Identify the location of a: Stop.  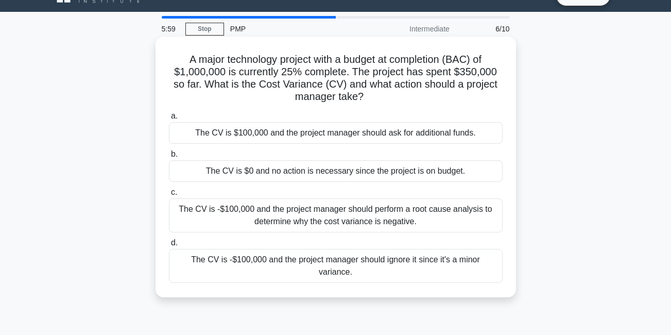
(205, 29).